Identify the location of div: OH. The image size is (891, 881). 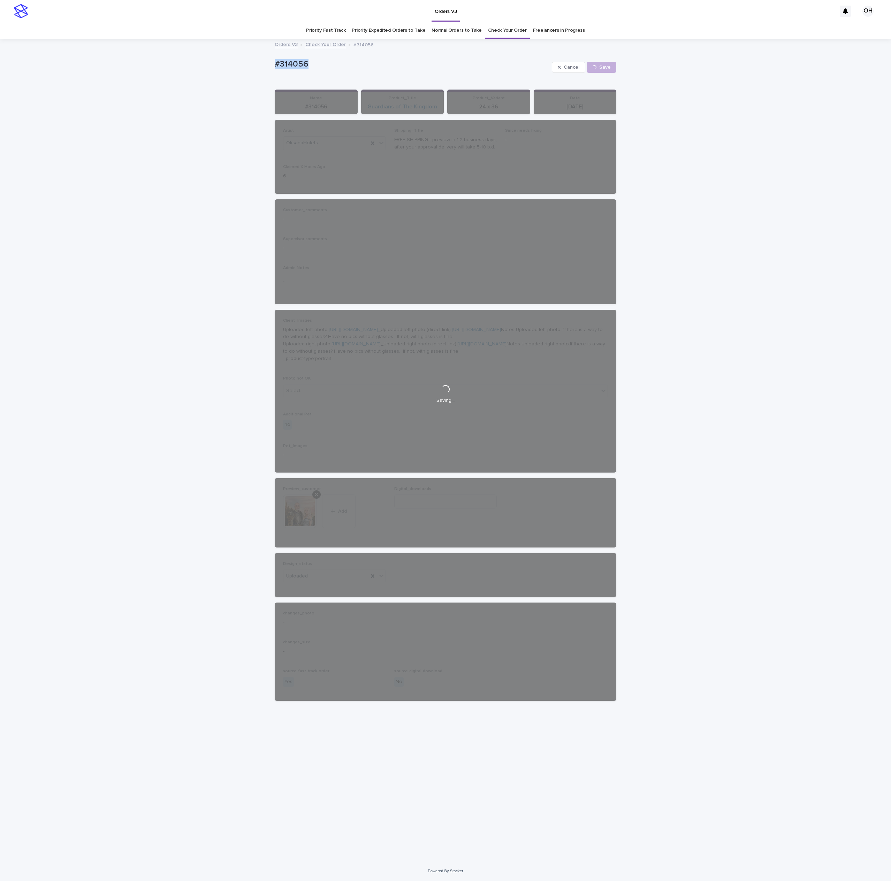
(868, 11).